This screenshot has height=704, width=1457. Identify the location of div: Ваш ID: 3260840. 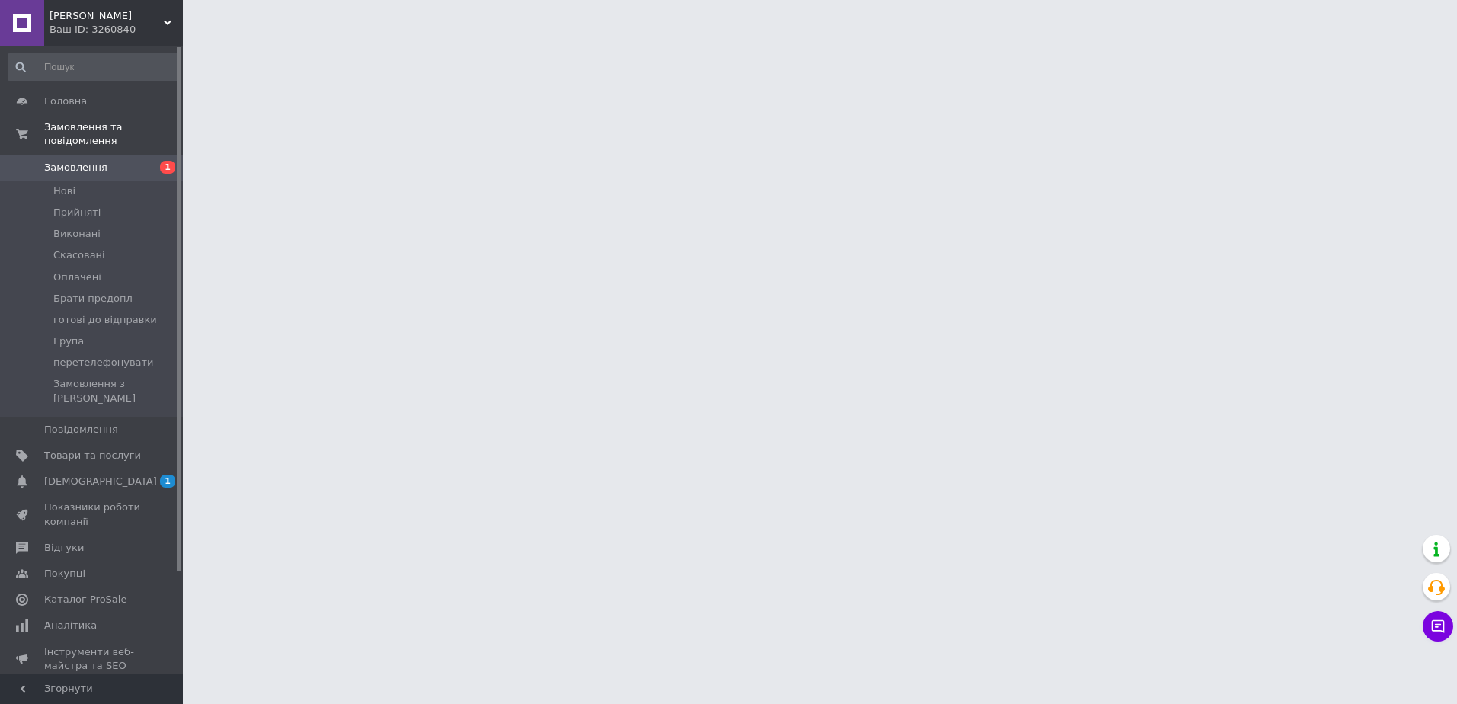
(116, 30).